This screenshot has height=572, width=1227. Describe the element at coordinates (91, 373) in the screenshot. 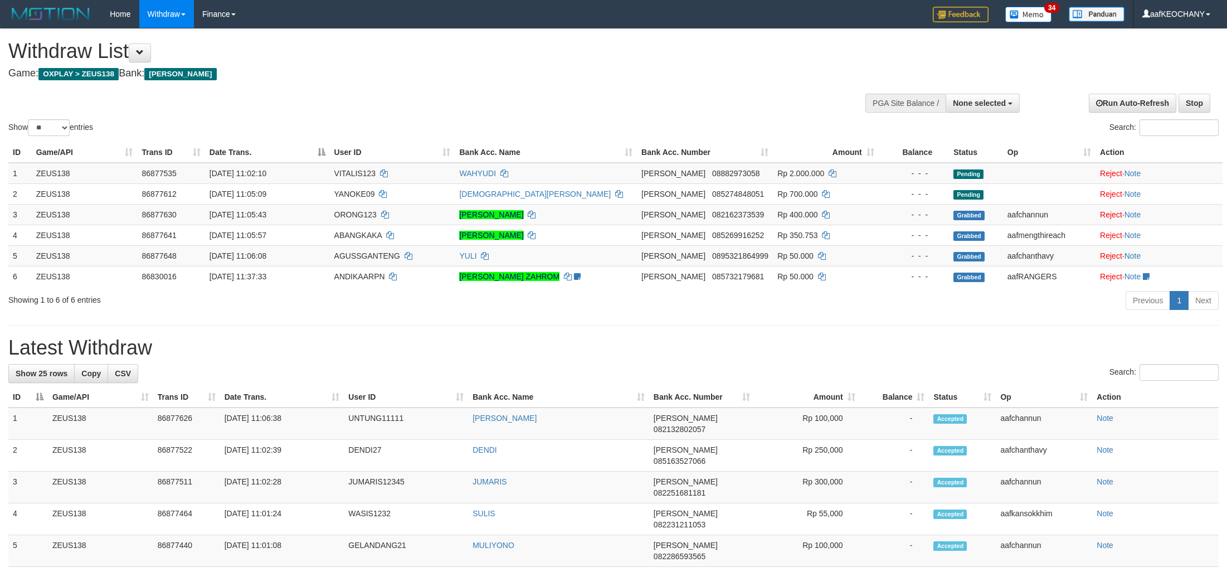

I see `span: Copy` at that location.